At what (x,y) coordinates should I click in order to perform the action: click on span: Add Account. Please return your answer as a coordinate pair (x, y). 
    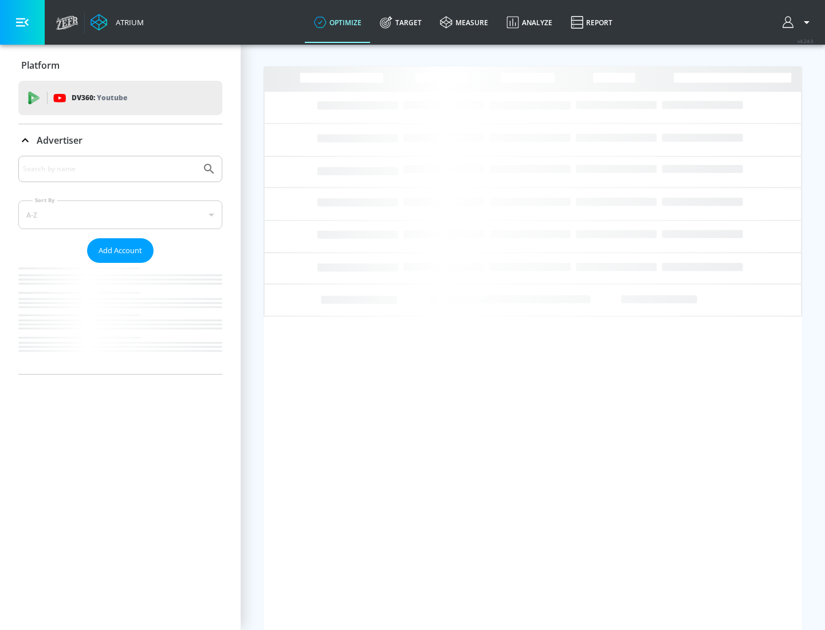
    Looking at the image, I should click on (120, 250).